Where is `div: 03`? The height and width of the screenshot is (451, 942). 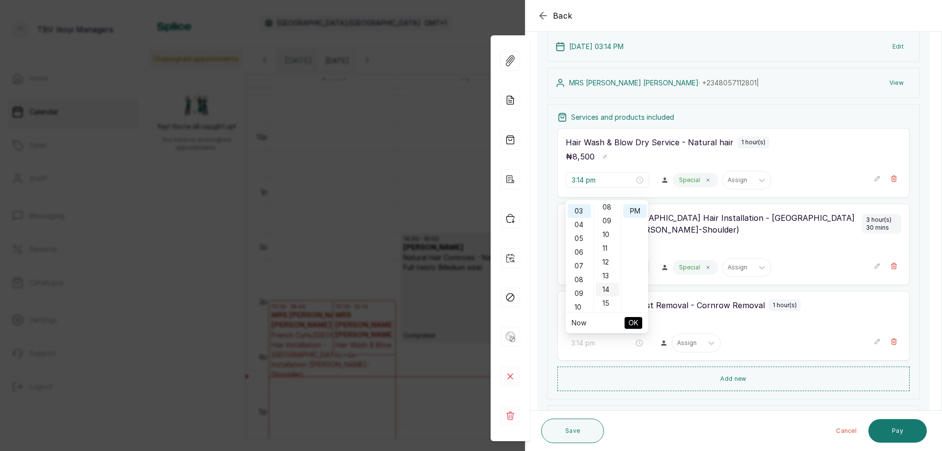 div: 03 is located at coordinates (579, 211).